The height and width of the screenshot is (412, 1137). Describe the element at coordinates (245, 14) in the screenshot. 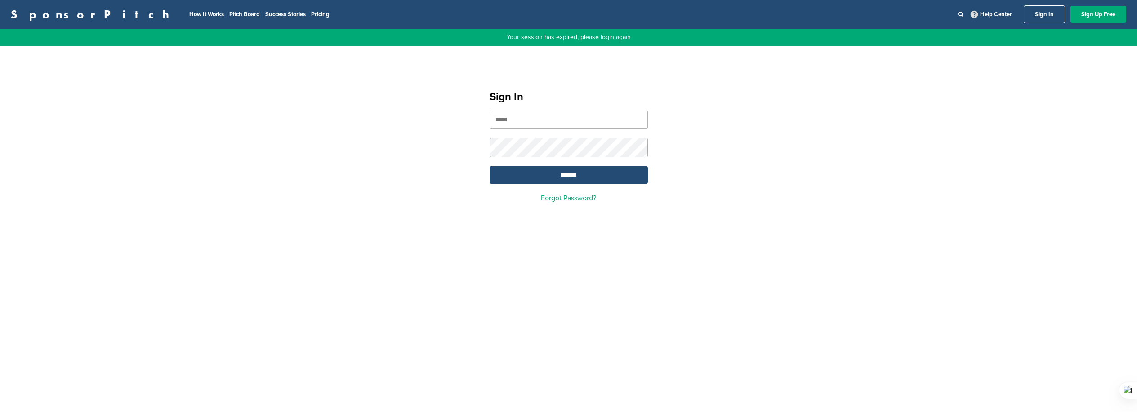

I see `a: Pitch Board` at that location.